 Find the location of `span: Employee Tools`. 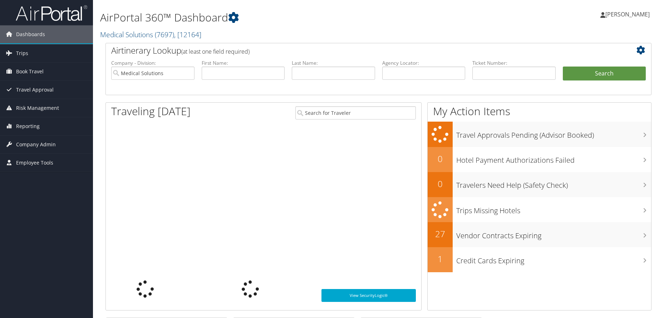

span: Employee Tools is located at coordinates (35, 163).